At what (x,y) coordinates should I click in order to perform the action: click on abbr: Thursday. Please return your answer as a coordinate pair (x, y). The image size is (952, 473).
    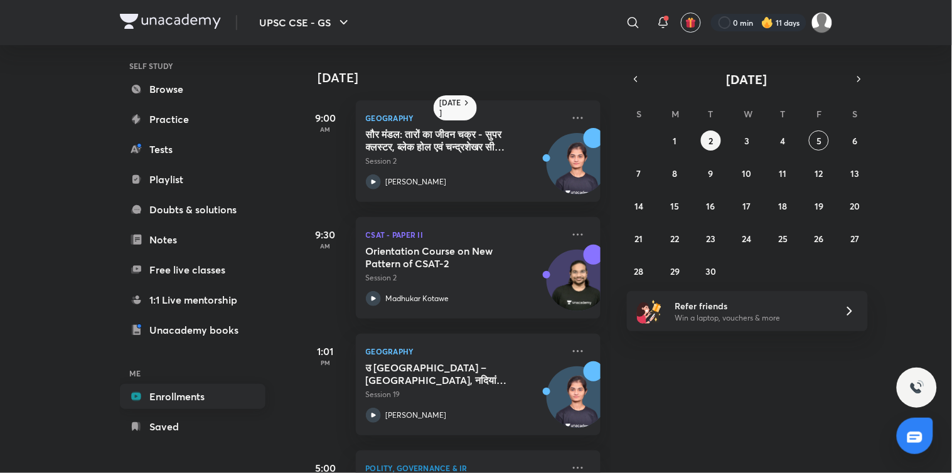
    Looking at the image, I should click on (784, 114).